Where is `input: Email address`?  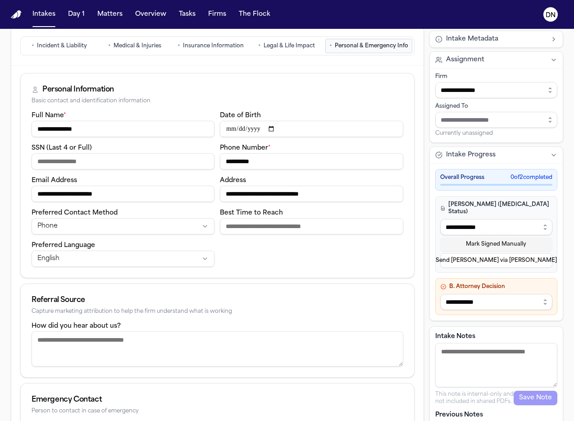 input: Email address is located at coordinates (123, 194).